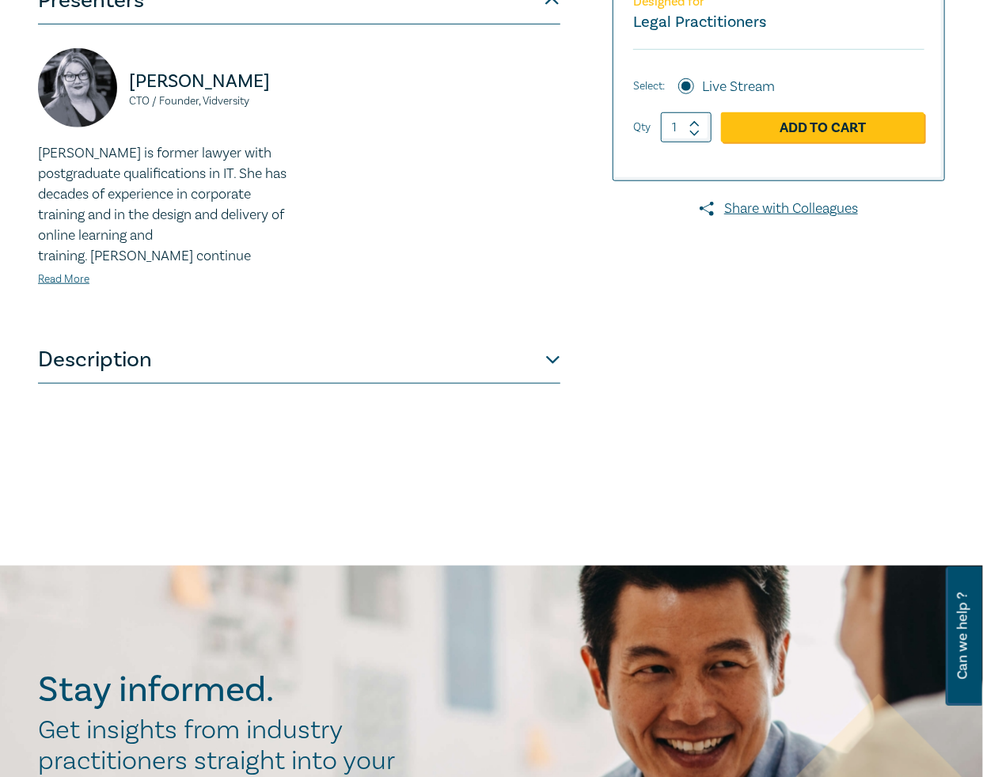 This screenshot has height=777, width=983. I want to click on a: Read More, so click(63, 279).